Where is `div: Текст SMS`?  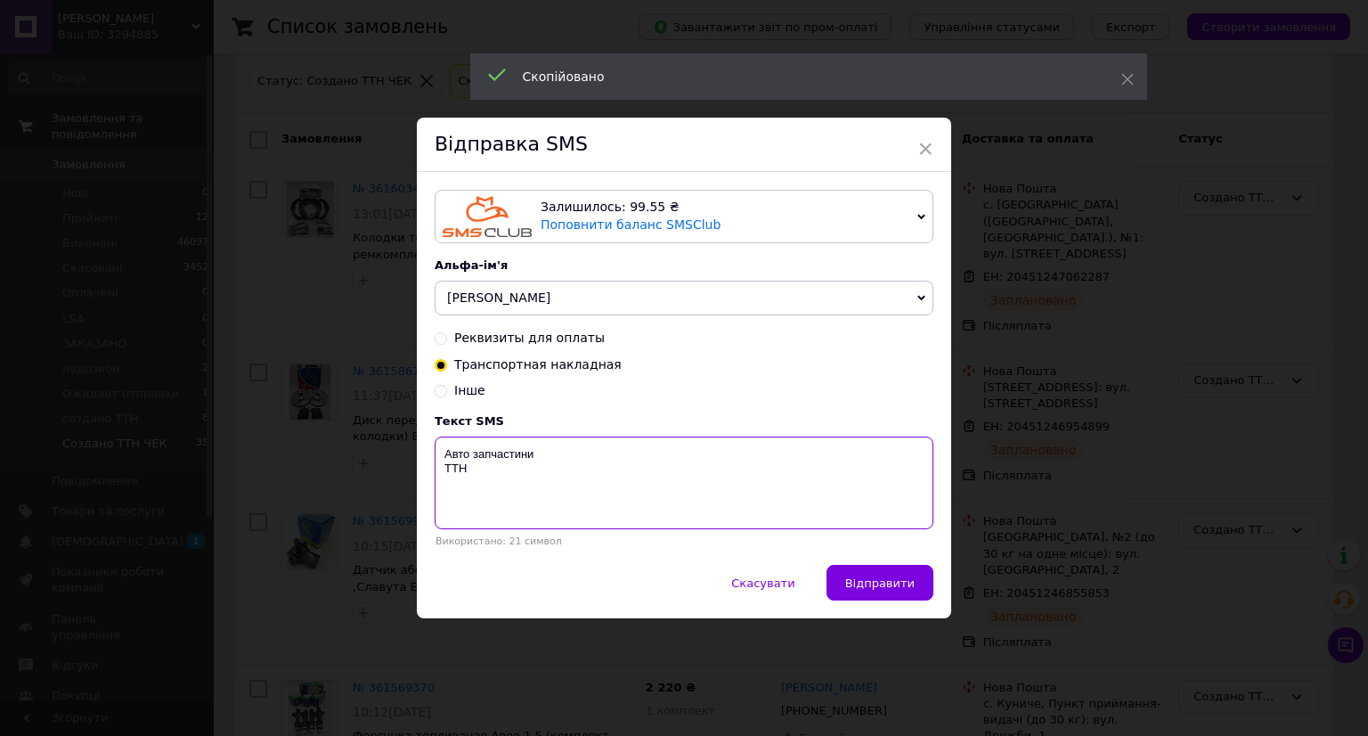 div: Текст SMS is located at coordinates (684, 420).